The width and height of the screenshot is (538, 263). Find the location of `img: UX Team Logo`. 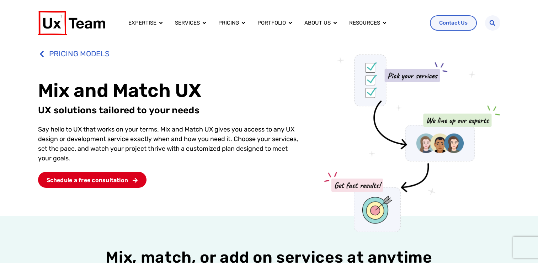

img: UX Team Logo is located at coordinates (72, 23).